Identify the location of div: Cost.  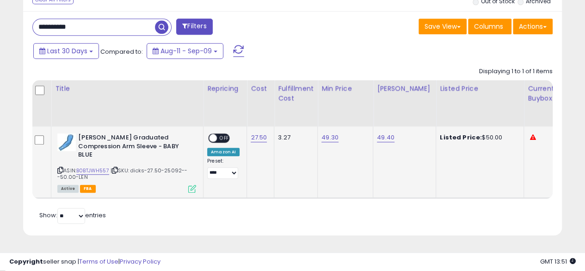
(261, 88).